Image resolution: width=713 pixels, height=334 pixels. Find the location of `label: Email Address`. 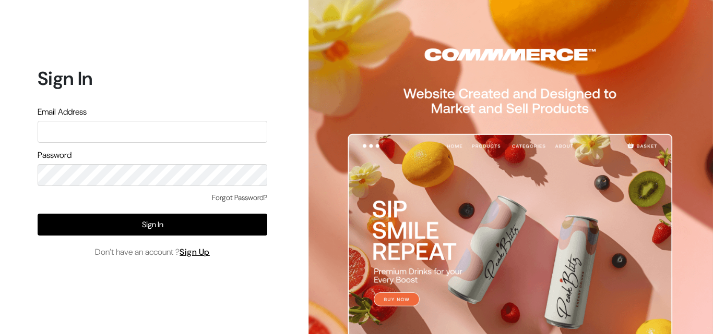

label: Email Address is located at coordinates (62, 112).